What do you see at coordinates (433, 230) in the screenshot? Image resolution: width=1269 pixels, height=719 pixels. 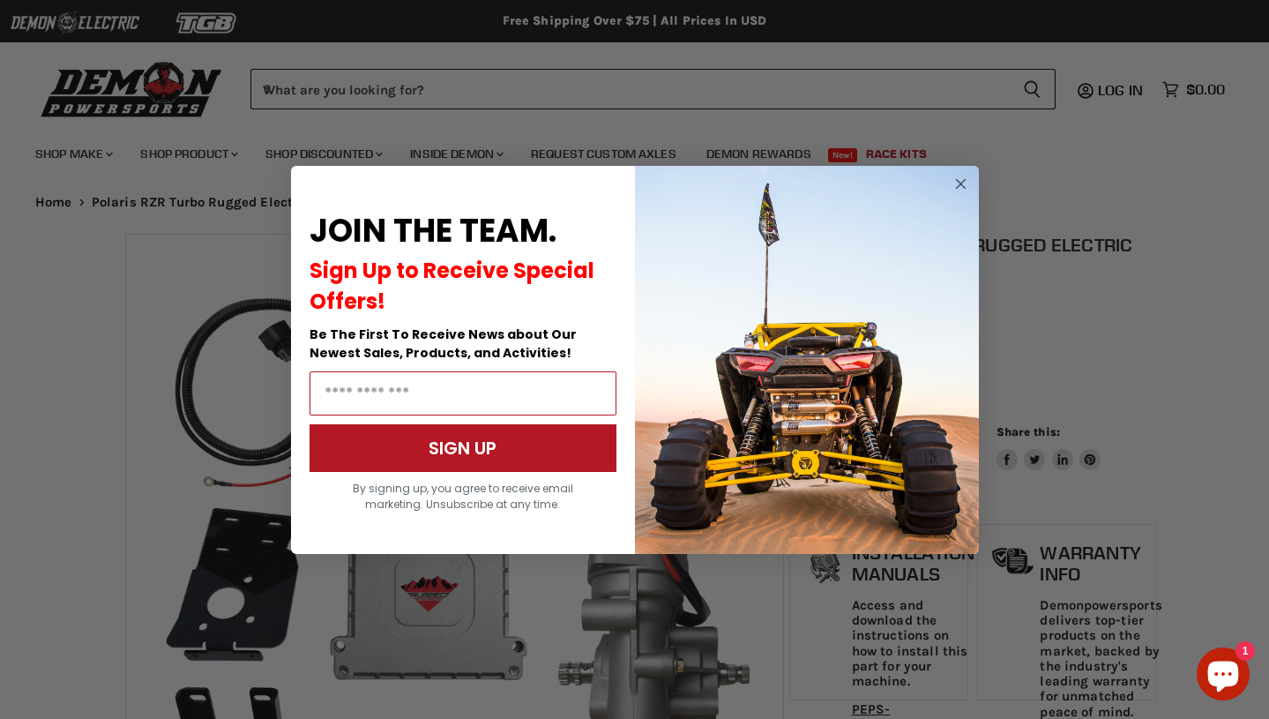 I see `span: JOIN THE TEAM.` at bounding box center [433, 230].